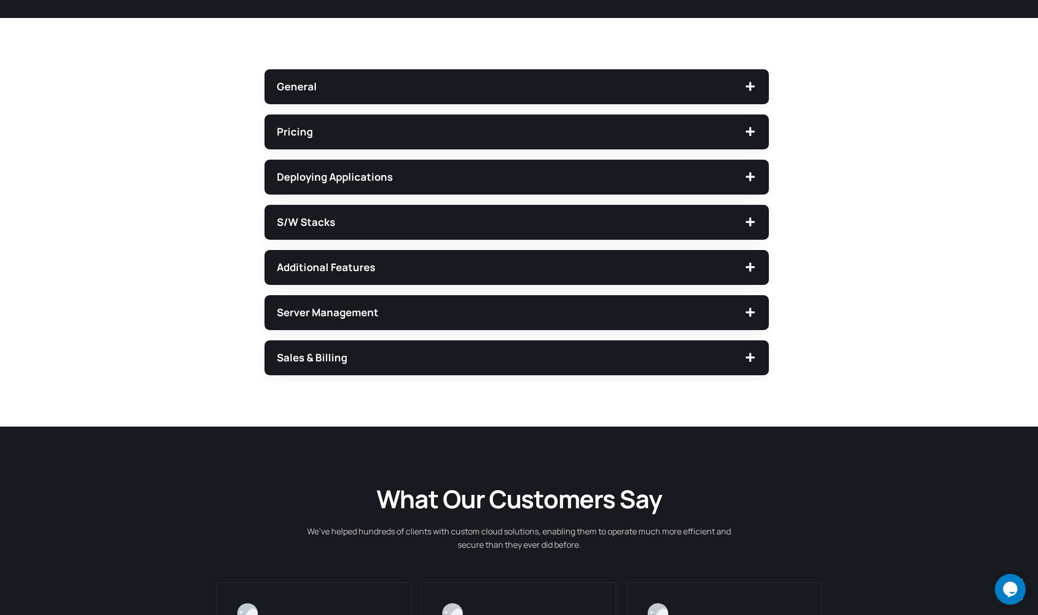  Describe the element at coordinates (519, 538) in the screenshot. I see `div: We’ve helped hundreds of clients with custom cloud solutions, enabling them to operate much more ...` at that location.